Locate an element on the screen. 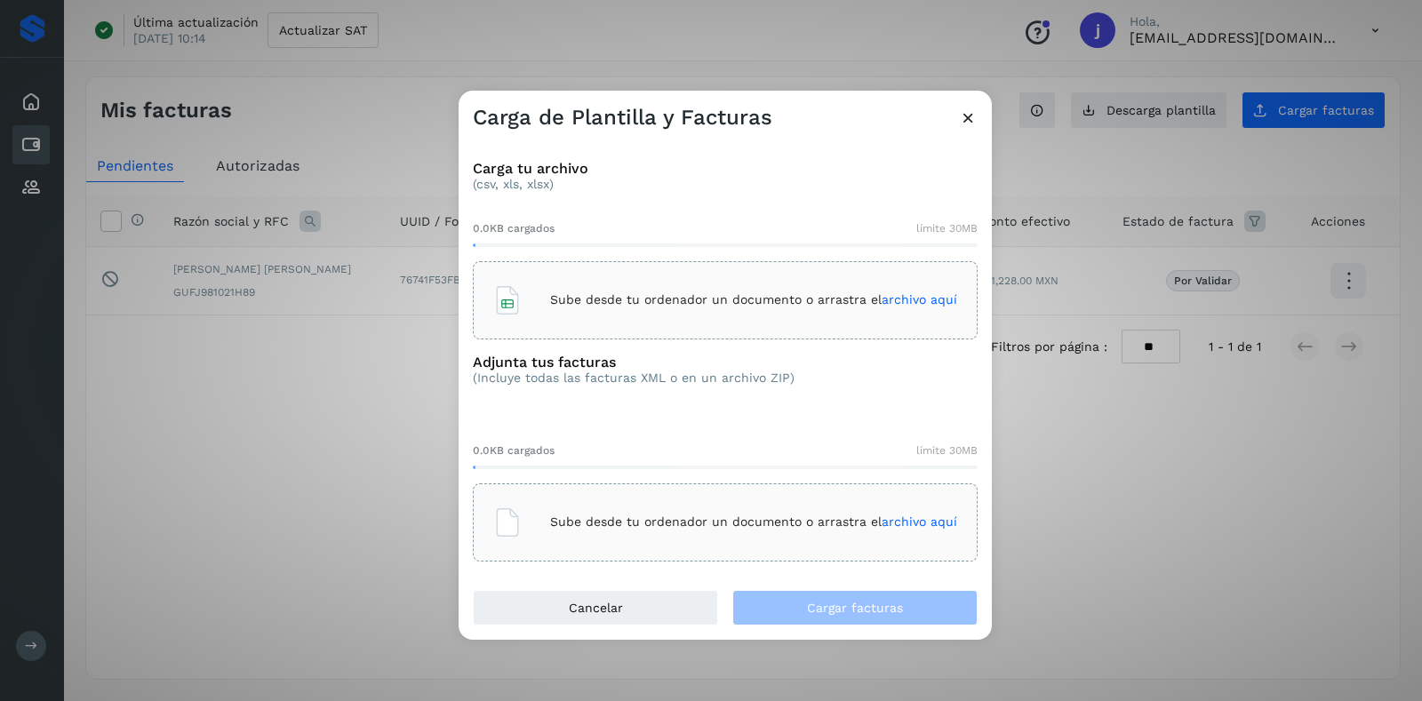 This screenshot has width=1422, height=701. h3: Carga de Plantilla y Facturas is located at coordinates (622, 117).